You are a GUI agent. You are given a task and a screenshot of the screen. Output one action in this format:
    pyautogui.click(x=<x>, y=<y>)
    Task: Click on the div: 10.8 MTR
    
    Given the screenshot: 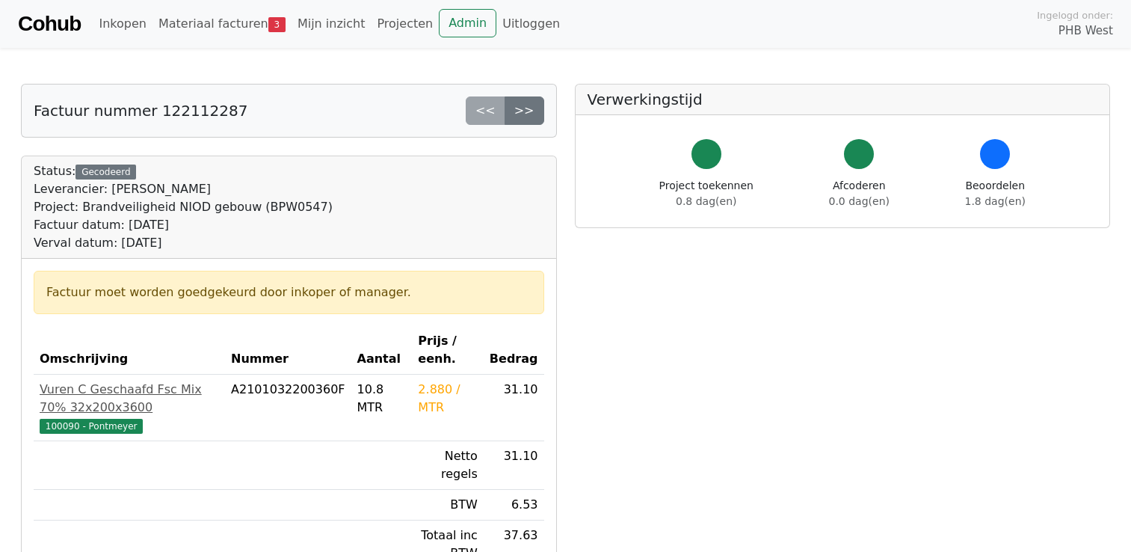 What is the action you would take?
    pyautogui.click(x=382, y=399)
    